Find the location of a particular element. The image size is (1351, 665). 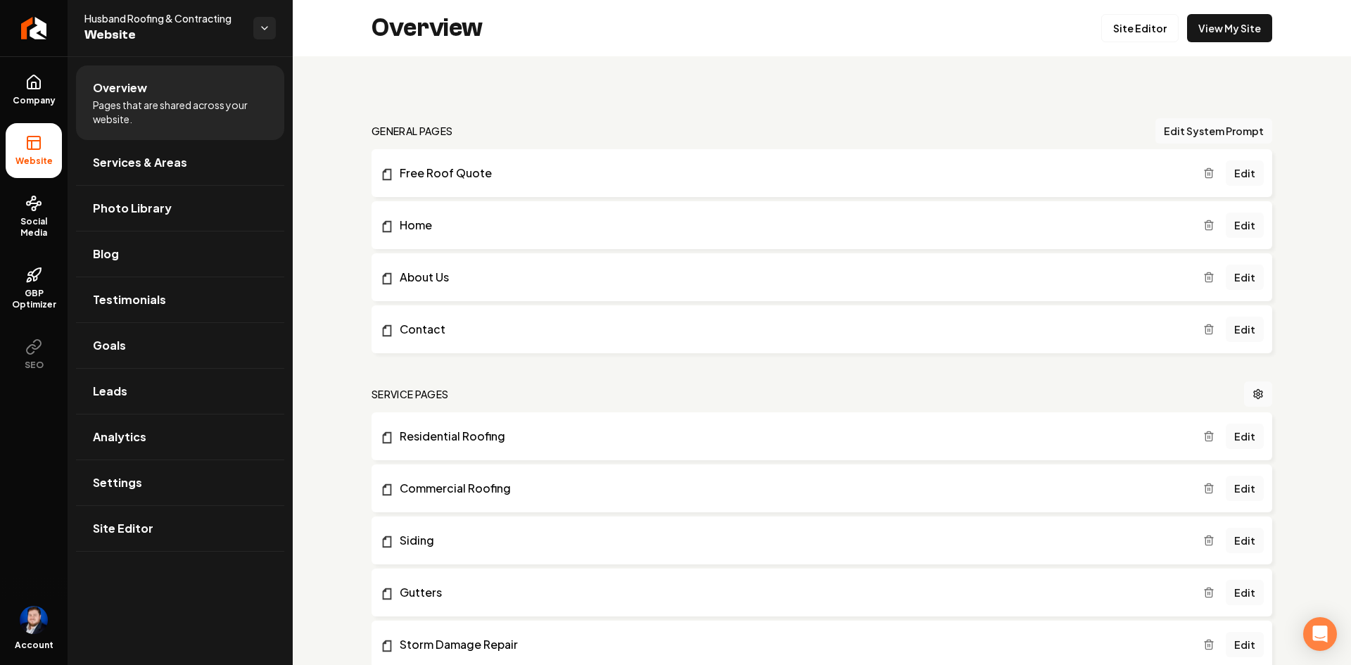

a: Residential Roofing is located at coordinates (792, 436).